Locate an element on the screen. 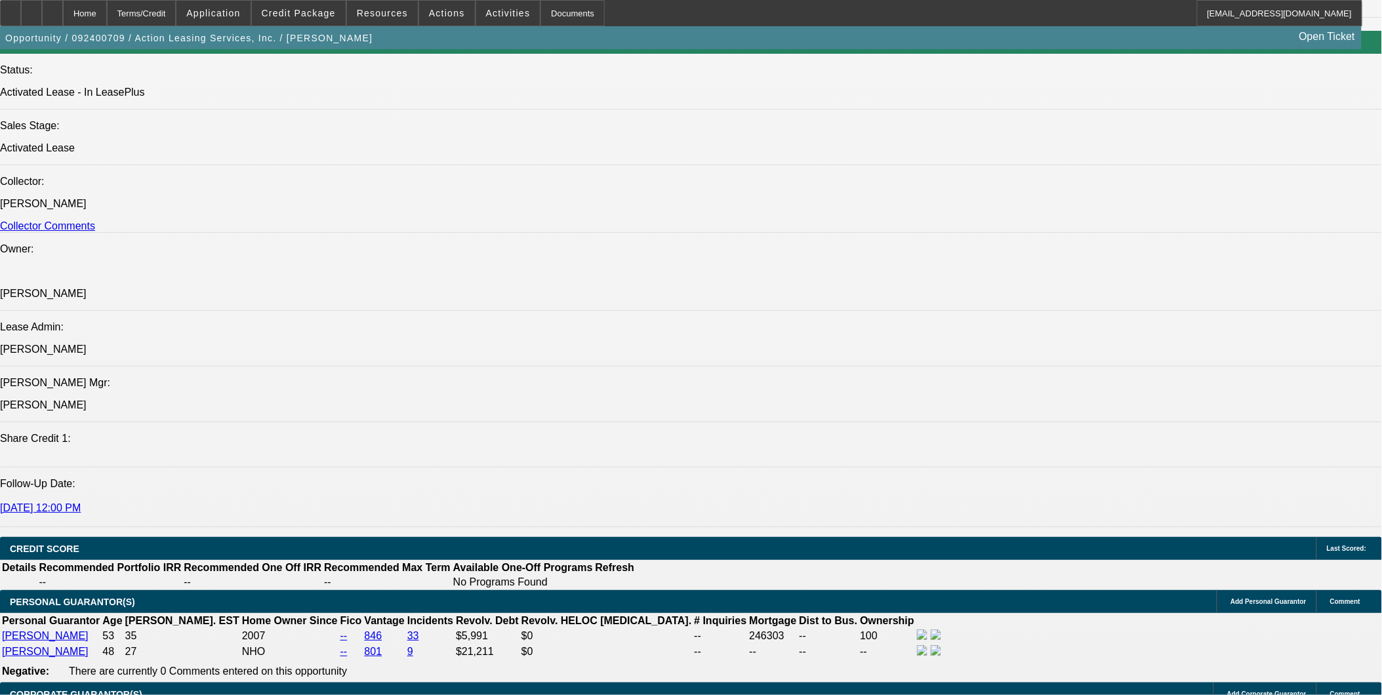 The image size is (1382, 695). td: 53 is located at coordinates (112, 636).